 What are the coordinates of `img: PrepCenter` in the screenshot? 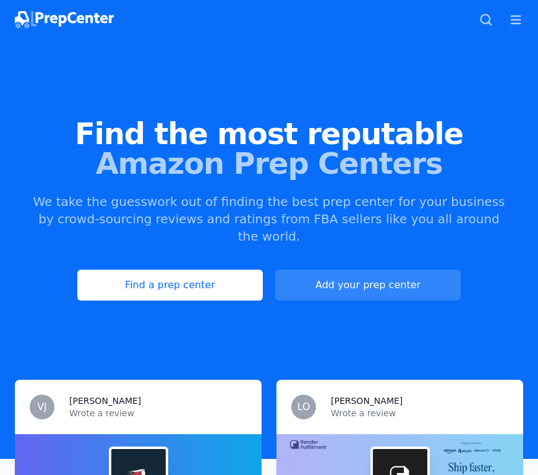 It's located at (64, 20).